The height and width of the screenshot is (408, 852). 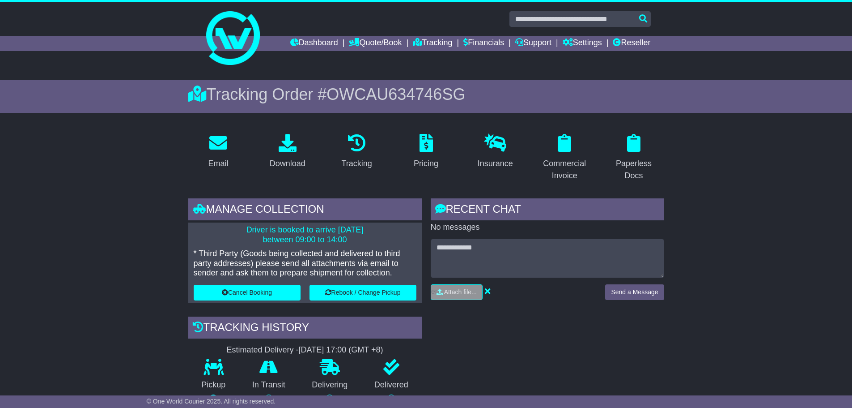 I want to click on button: Rebook / Change Pickup, so click(x=363, y=292).